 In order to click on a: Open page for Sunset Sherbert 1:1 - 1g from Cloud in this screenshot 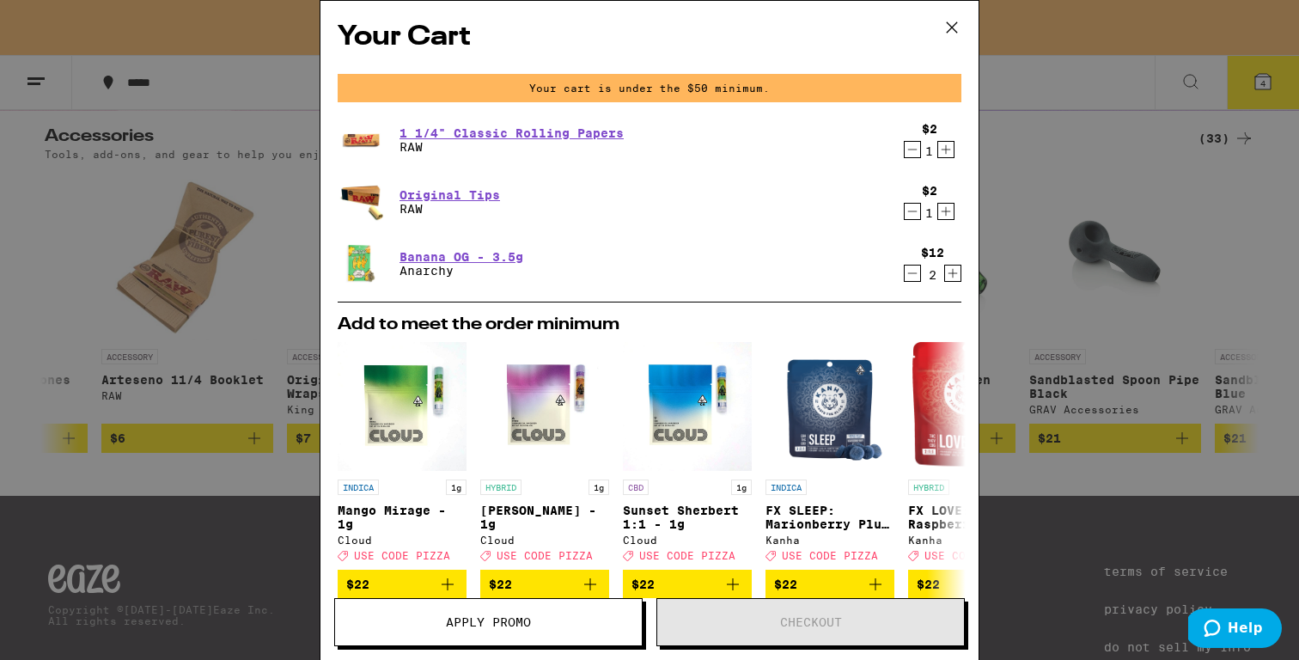, I will do `click(687, 455)`.